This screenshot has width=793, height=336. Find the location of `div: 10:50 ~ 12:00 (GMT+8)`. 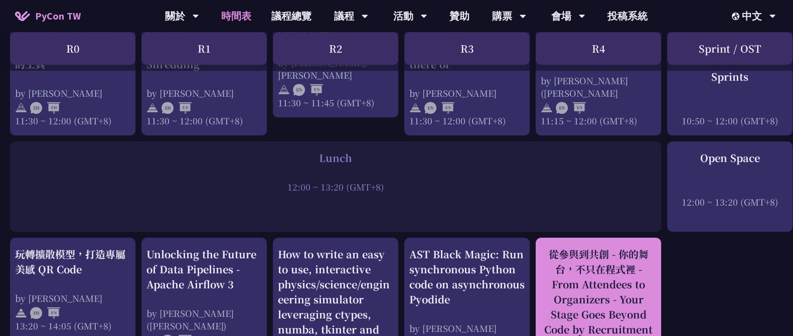

div: 10:50 ~ 12:00 (GMT+8) is located at coordinates (730, 120).